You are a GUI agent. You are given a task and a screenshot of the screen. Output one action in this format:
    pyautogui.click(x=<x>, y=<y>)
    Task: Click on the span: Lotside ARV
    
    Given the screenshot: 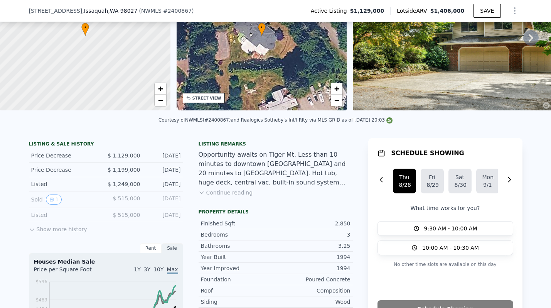 What is the action you would take?
    pyautogui.click(x=413, y=11)
    